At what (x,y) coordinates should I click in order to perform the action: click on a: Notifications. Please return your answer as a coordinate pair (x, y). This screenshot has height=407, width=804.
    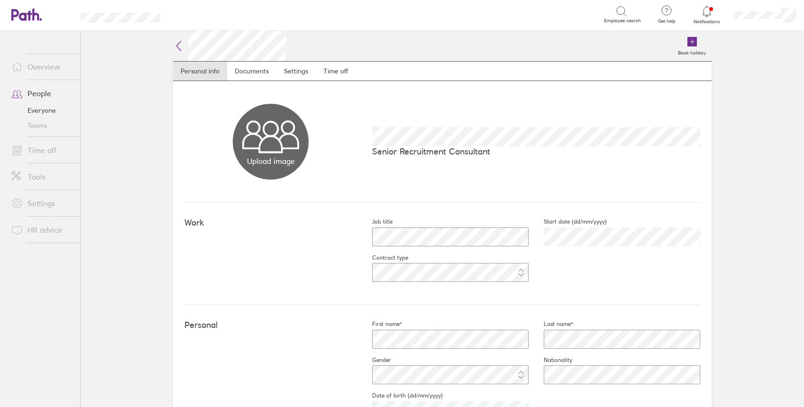
    Looking at the image, I should click on (707, 15).